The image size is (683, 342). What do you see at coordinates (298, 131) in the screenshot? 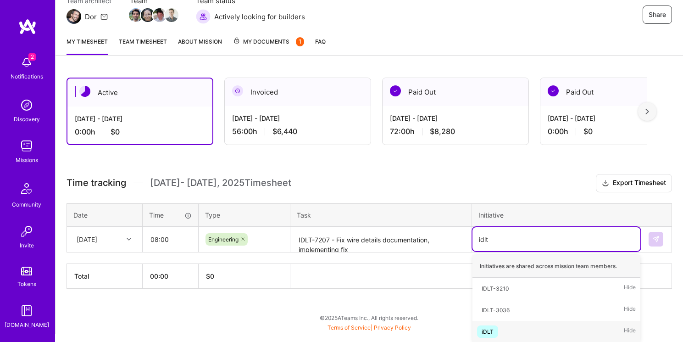
I see `div: 56:00 h` at bounding box center [298, 131].